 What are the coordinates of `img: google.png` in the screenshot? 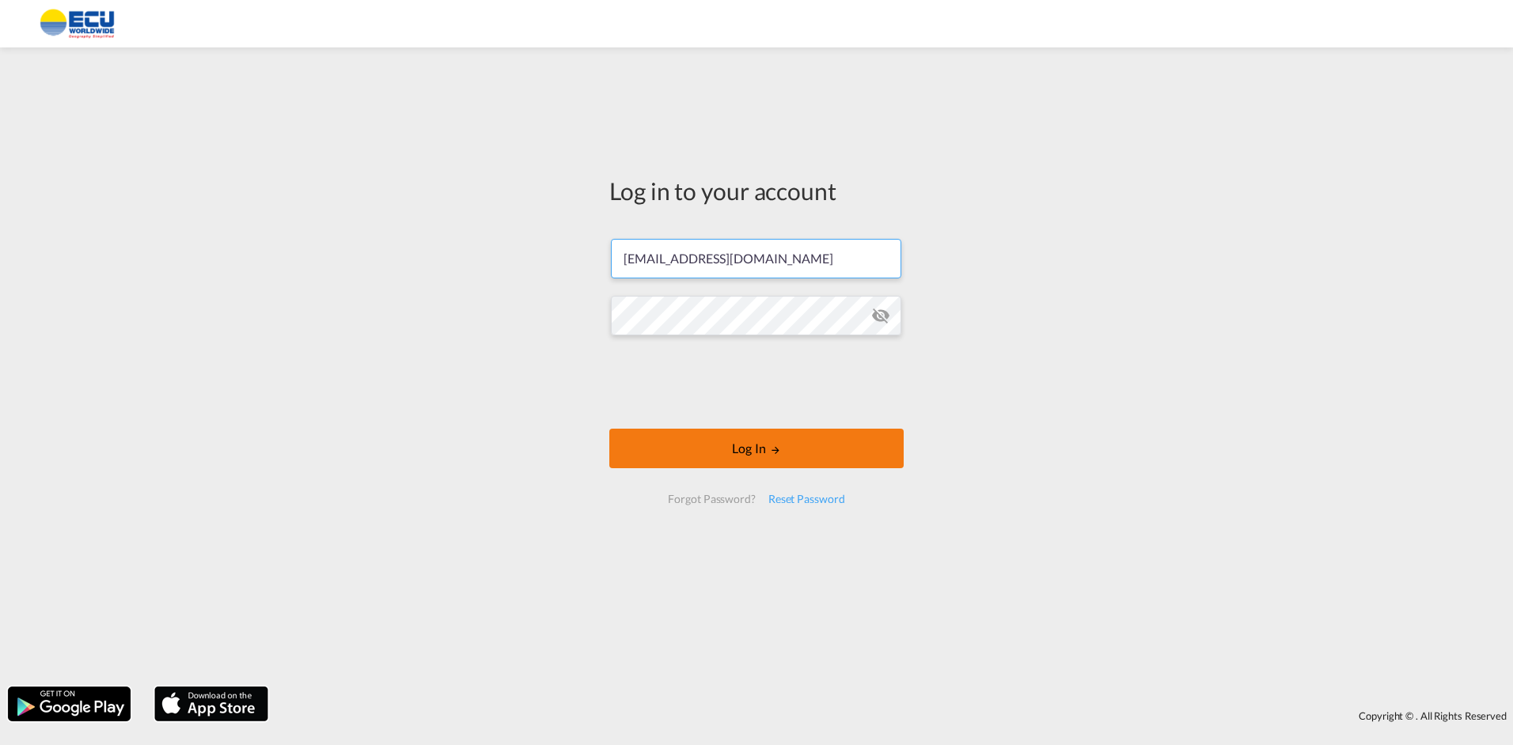 It's located at (69, 704).